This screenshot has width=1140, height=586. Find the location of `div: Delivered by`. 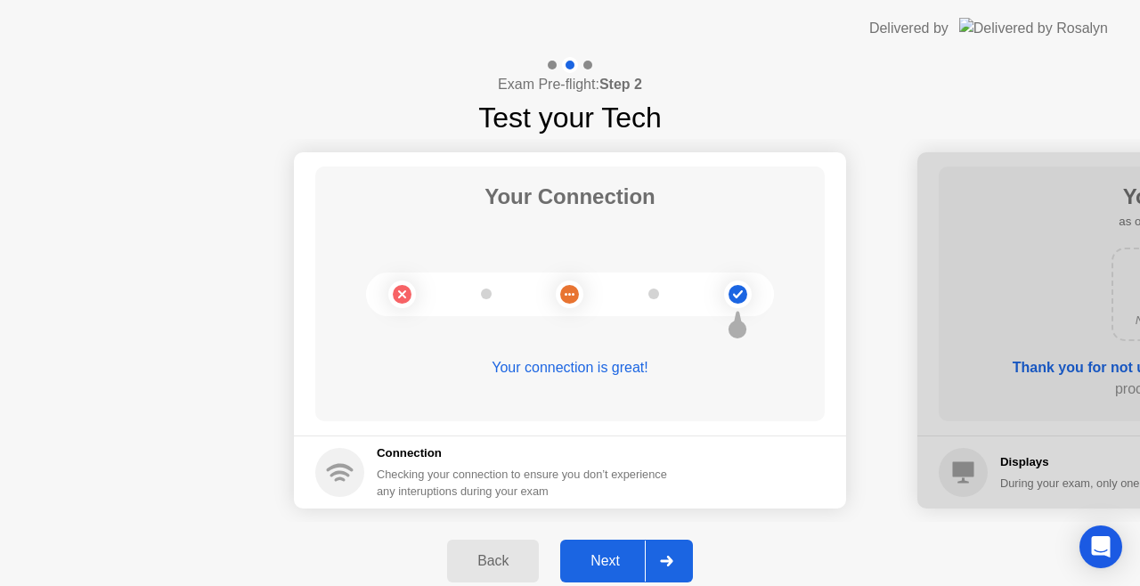

div: Delivered by is located at coordinates (908, 28).